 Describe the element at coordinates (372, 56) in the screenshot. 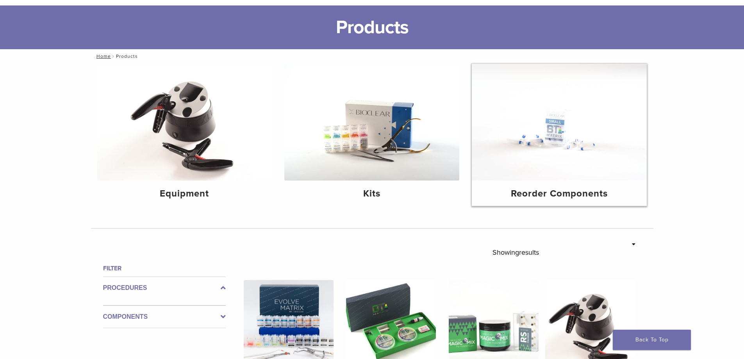

I see `nav: Products` at that location.